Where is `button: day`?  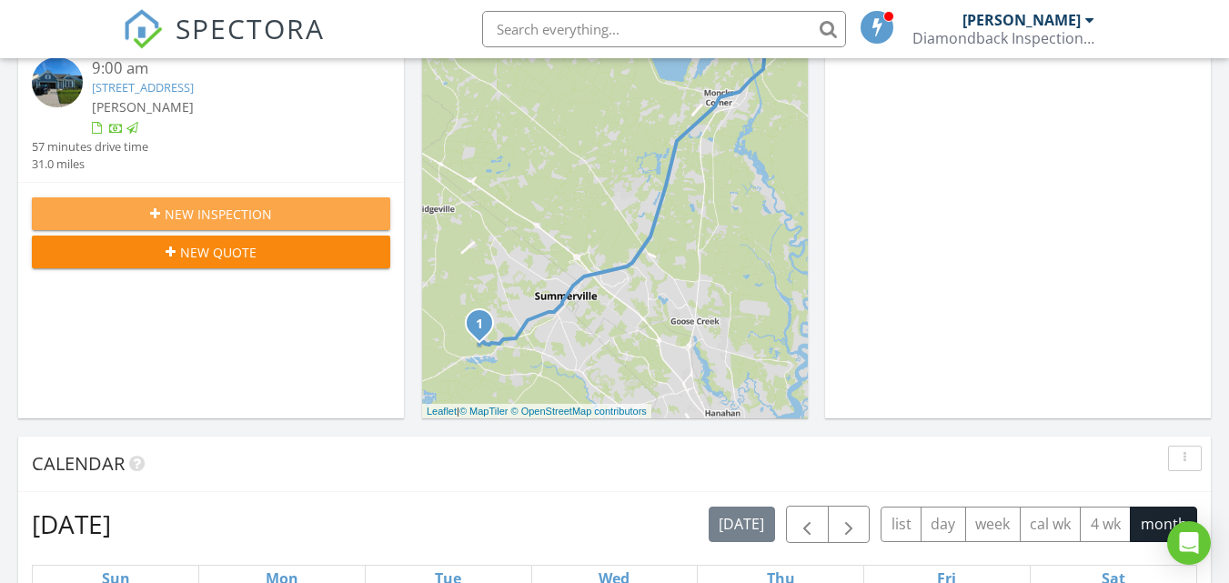
button: day is located at coordinates (943, 524).